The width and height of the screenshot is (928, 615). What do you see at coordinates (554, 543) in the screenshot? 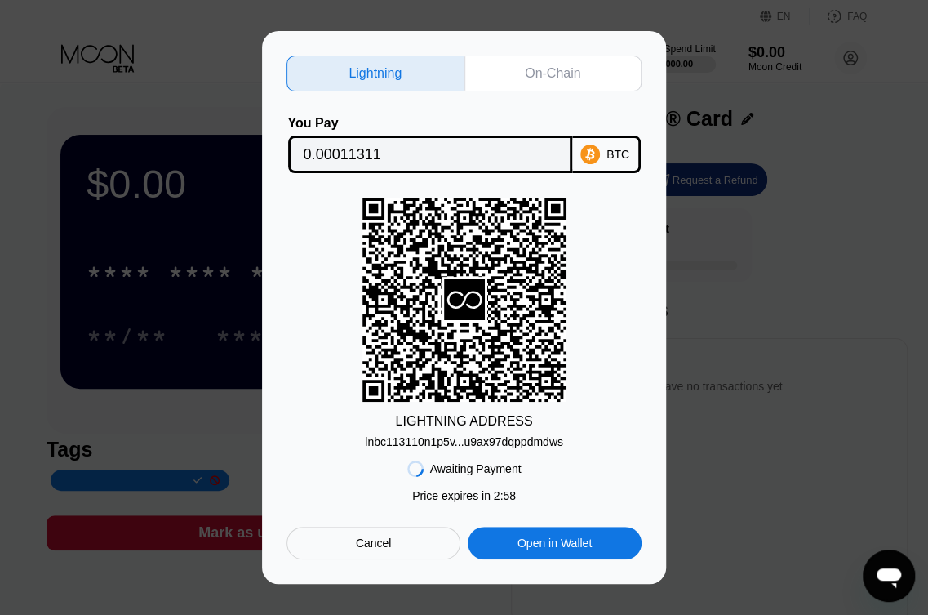
I see `div: Open in Wallet` at bounding box center [554, 543].